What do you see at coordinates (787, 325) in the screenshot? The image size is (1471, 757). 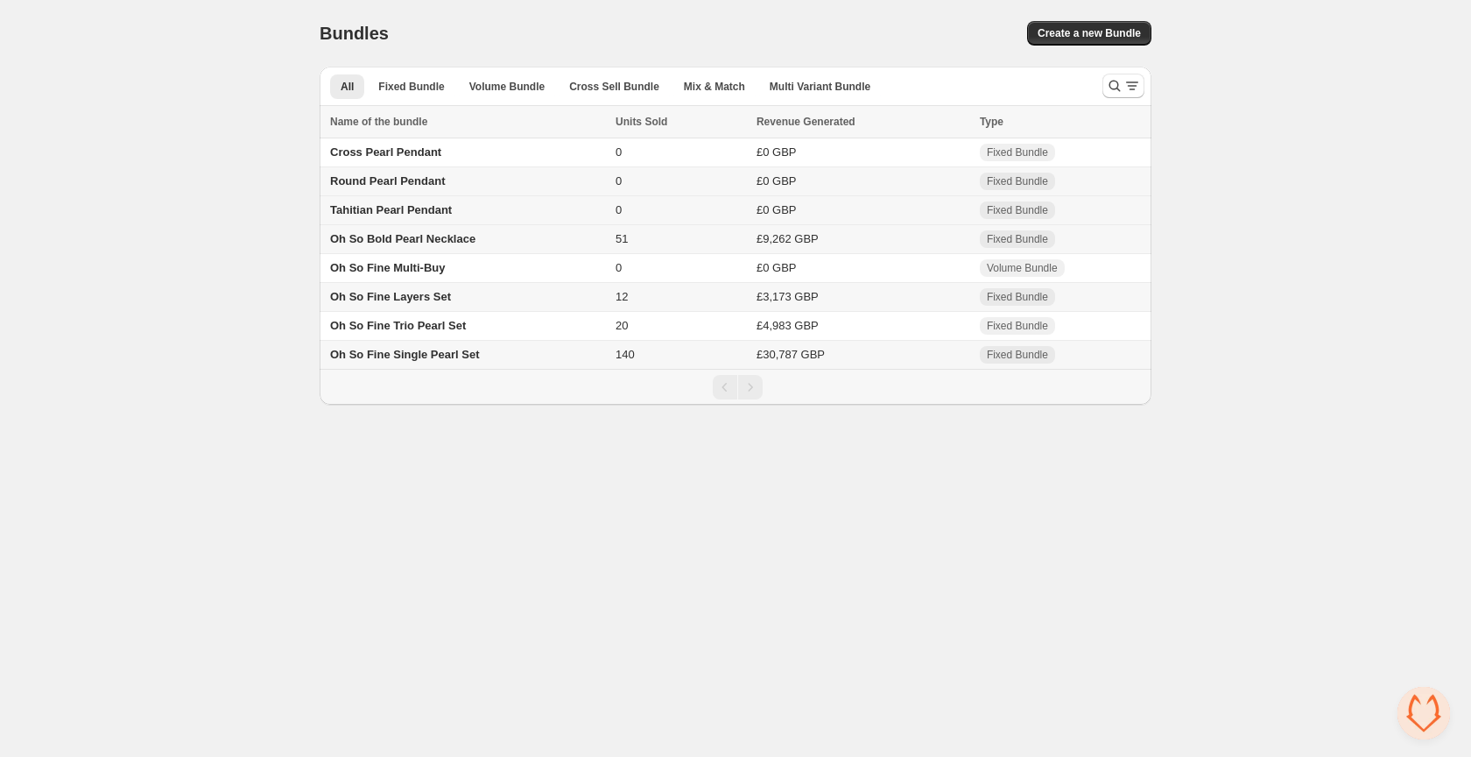 I see `span: £4,983 GBP` at bounding box center [787, 325].